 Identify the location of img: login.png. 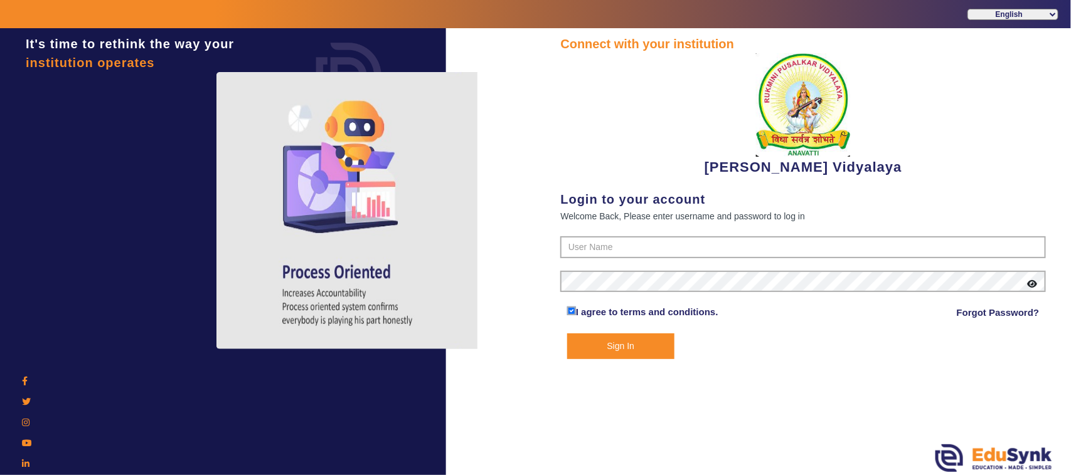
(349, 75).